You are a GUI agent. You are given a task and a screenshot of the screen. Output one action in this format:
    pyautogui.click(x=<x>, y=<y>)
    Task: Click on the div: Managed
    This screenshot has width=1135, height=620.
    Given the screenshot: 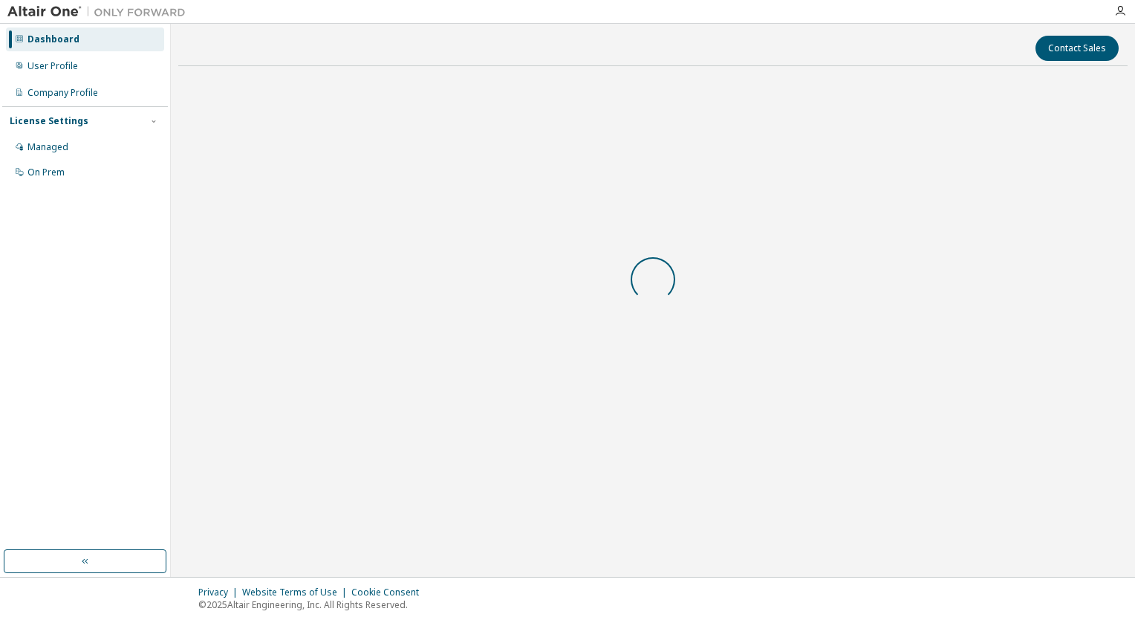 What is the action you would take?
    pyautogui.click(x=48, y=147)
    